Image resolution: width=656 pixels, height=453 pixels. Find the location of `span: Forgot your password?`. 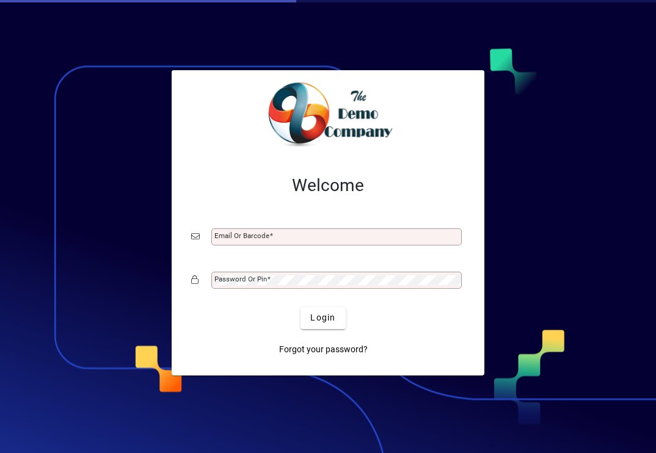

span: Forgot your password? is located at coordinates (323, 349).